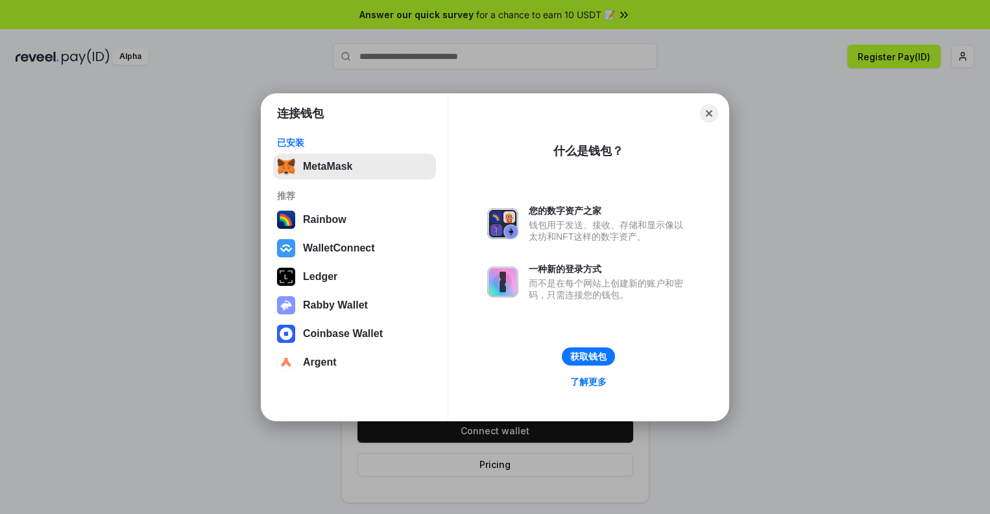  What do you see at coordinates (320, 363) in the screenshot?
I see `div: Argent` at bounding box center [320, 363].